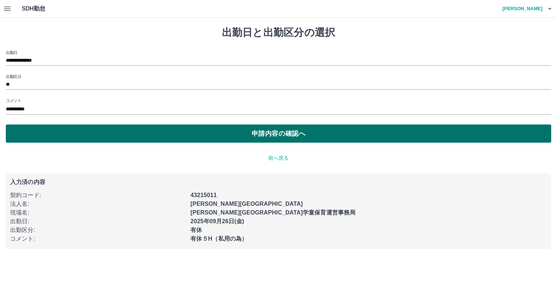 This screenshot has width=557, height=290. Describe the element at coordinates (219, 238) in the screenshot. I see `b: 有休５H（私用の為）` at that location.